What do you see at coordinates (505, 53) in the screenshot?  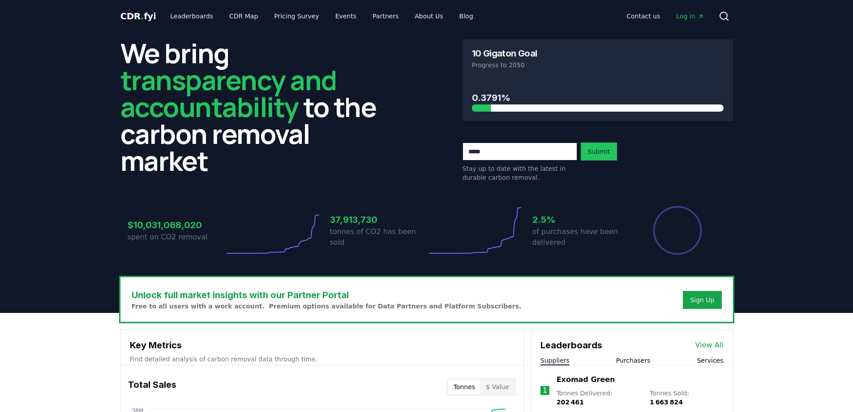 I see `h3: 10 Gigaton Goal` at bounding box center [505, 53].